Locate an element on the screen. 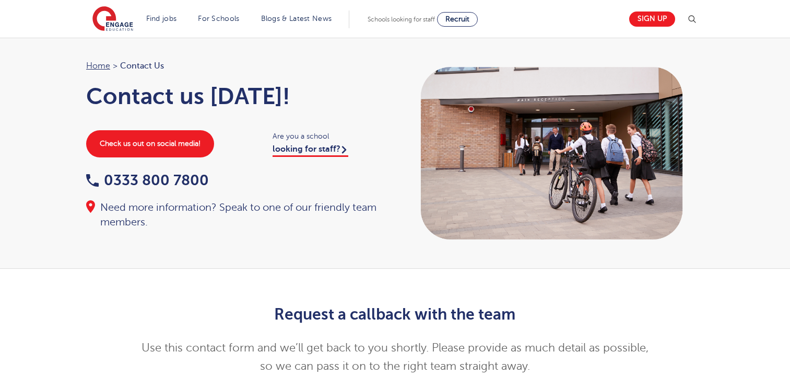  a: looking for staff? is located at coordinates (310, 150).